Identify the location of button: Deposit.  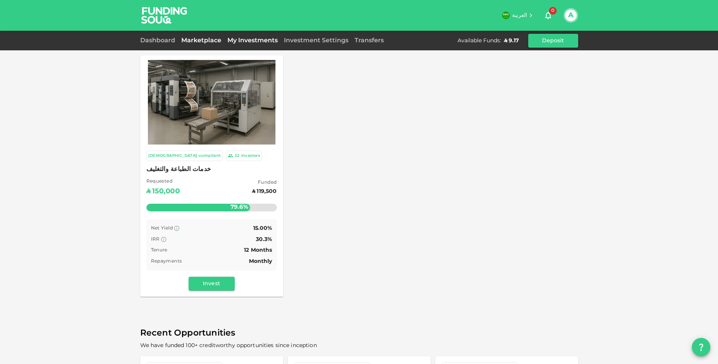
(554, 41).